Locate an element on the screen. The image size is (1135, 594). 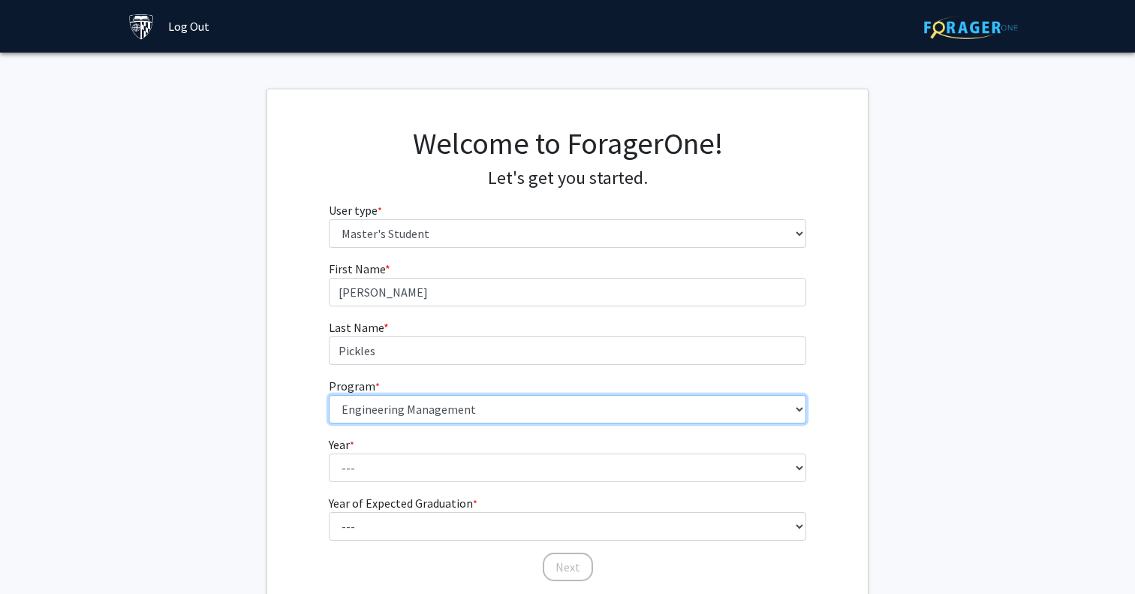
h1: Welcome to ForagerOne! is located at coordinates (568, 143).